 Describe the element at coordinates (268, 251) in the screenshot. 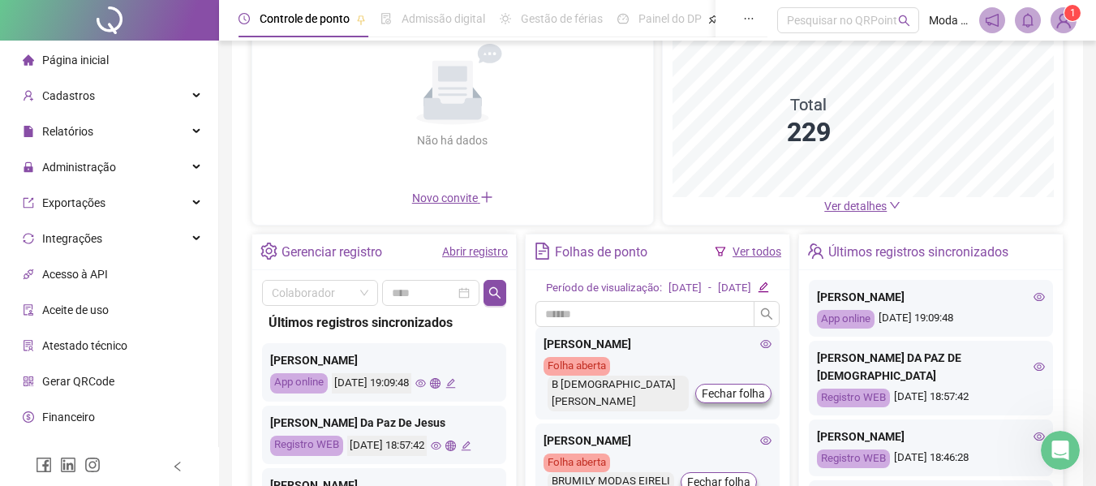

I see `span: setting` at that location.